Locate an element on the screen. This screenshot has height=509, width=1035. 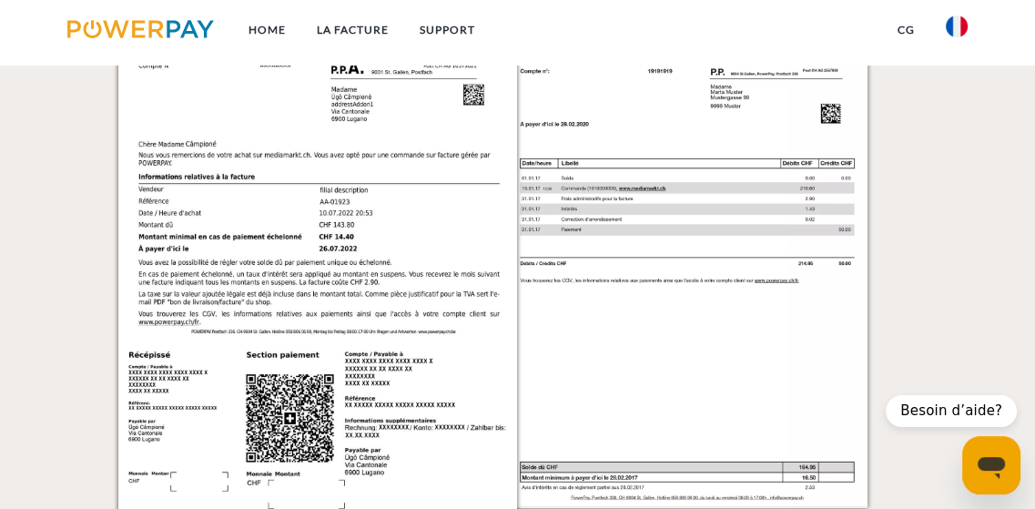
a: Home is located at coordinates (267, 30).